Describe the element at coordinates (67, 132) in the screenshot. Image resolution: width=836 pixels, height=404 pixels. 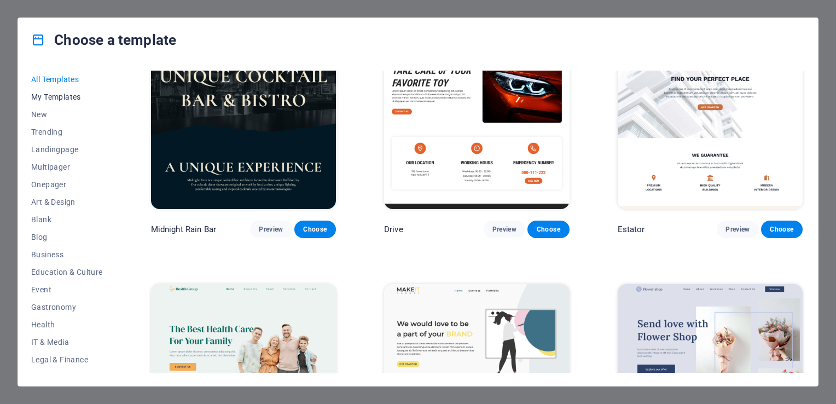
I see `button: Trending` at that location.